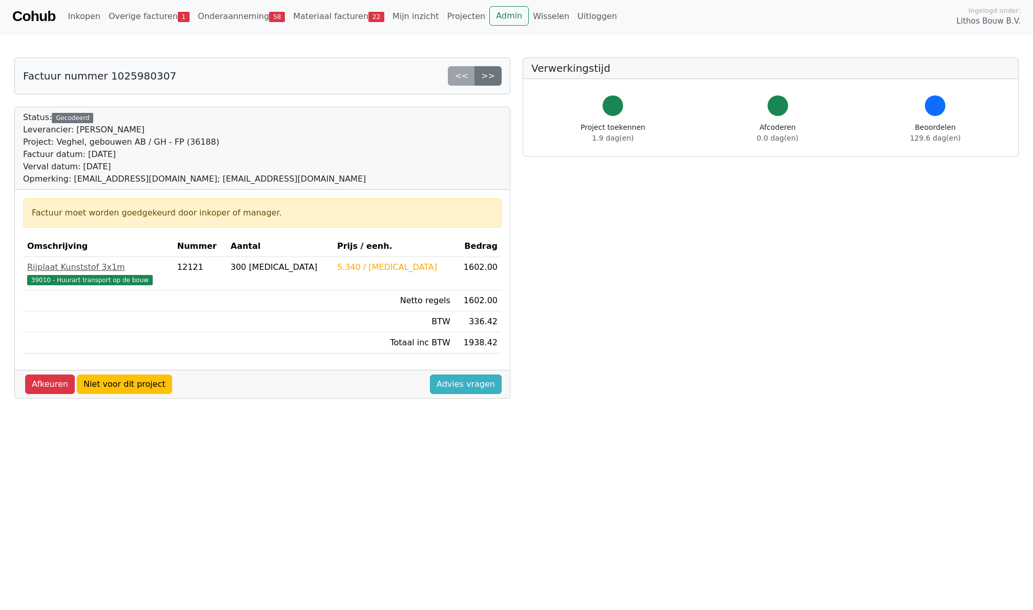 The image size is (1033, 610). What do you see at coordinates (194, 148) in the screenshot?
I see `div: Status:` at bounding box center [194, 148].